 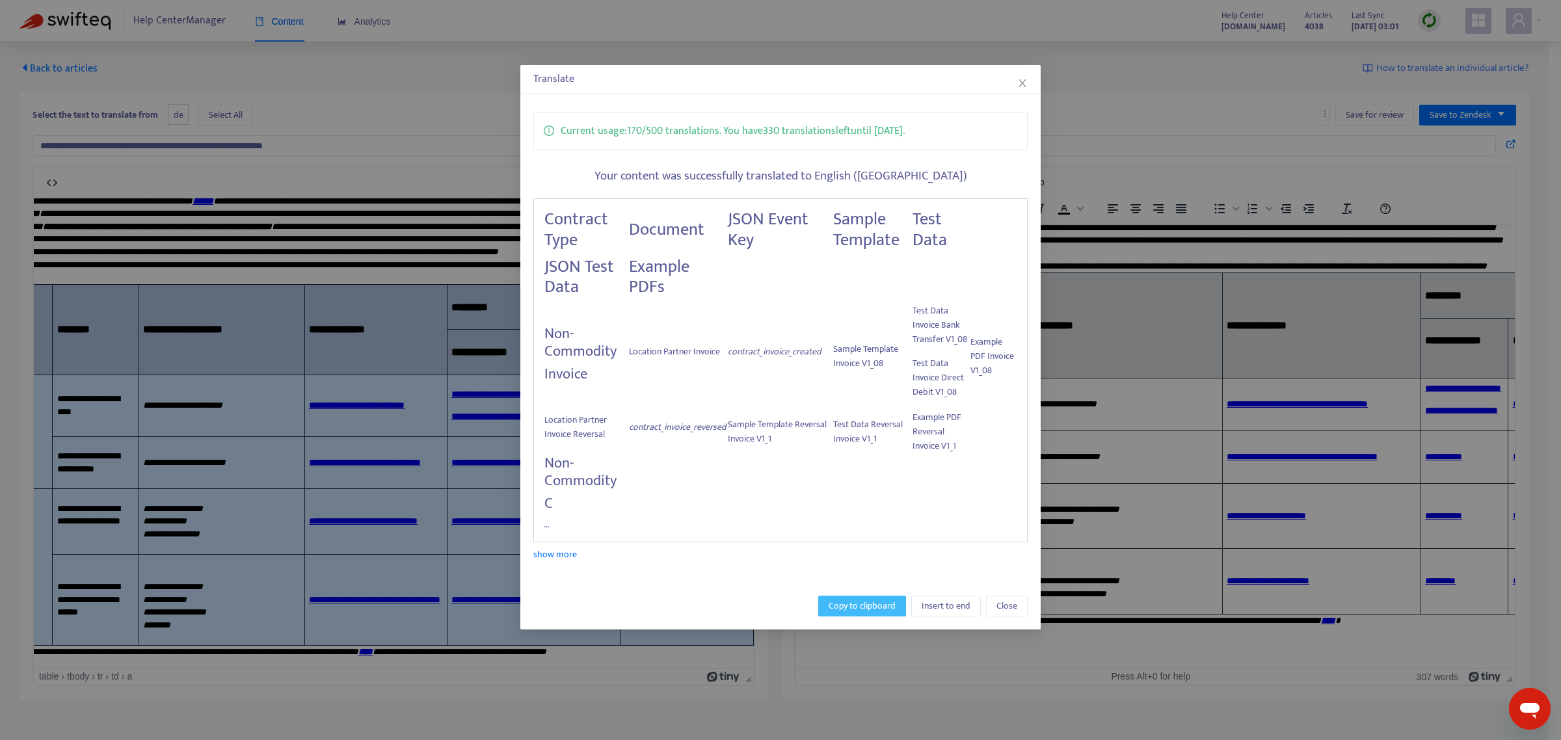 What do you see at coordinates (945, 606) in the screenshot?
I see `span: Insert to end` at bounding box center [945, 606].